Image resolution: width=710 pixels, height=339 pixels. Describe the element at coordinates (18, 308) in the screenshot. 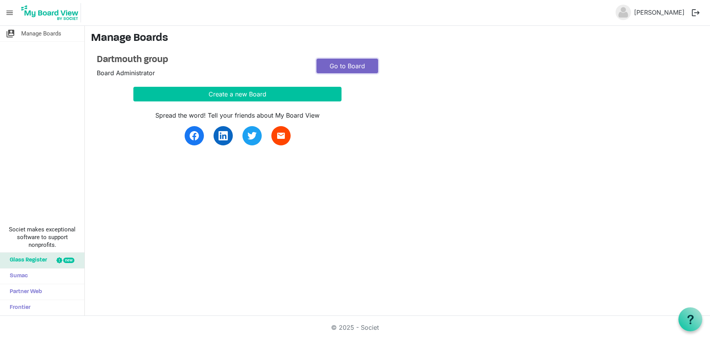

I see `span: Frontier` at that location.